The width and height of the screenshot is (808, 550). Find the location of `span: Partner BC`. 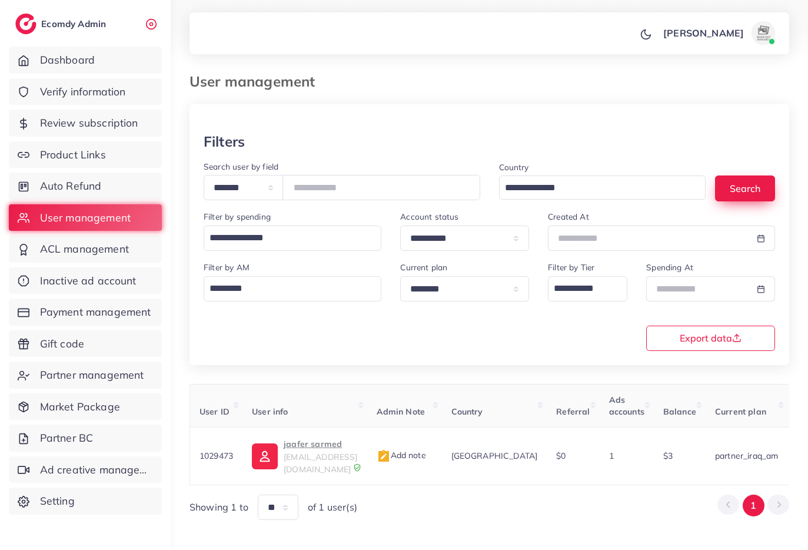

span: Partner BC is located at coordinates (67, 438).